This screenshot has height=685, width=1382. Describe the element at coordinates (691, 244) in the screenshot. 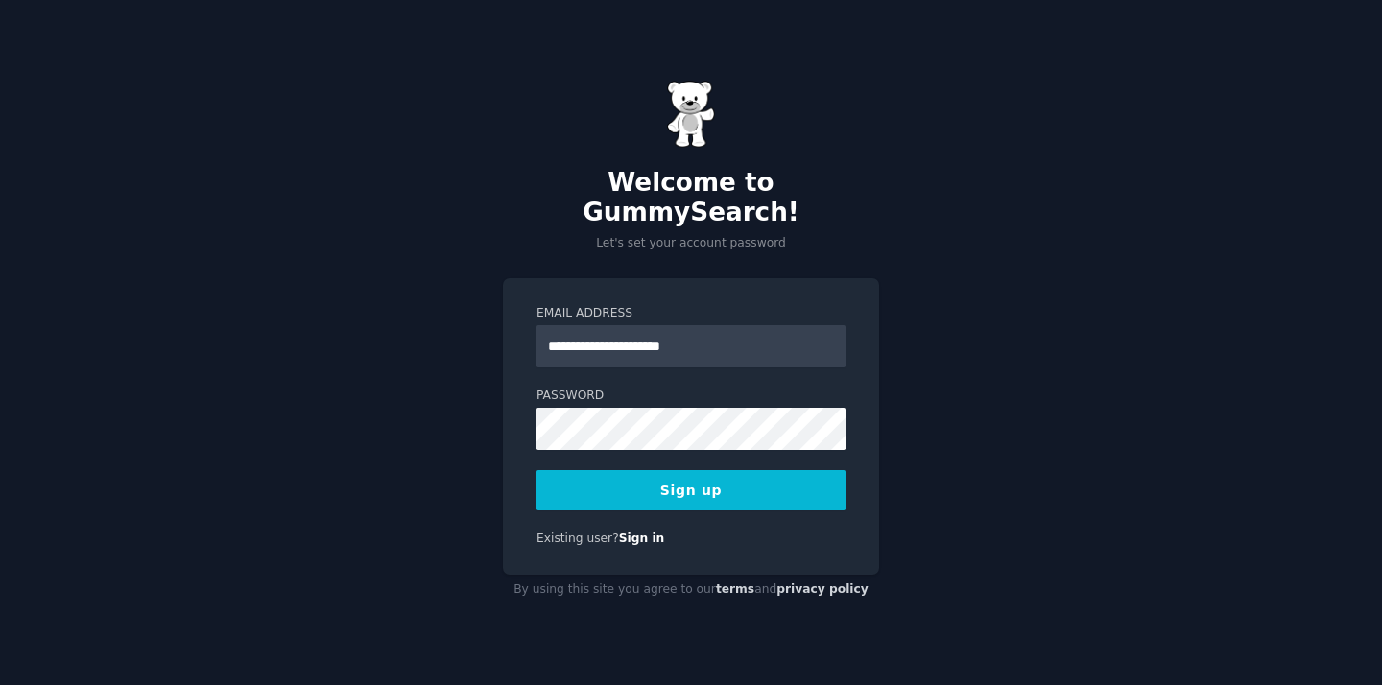

I see `p: Let's set your account password` at that location.